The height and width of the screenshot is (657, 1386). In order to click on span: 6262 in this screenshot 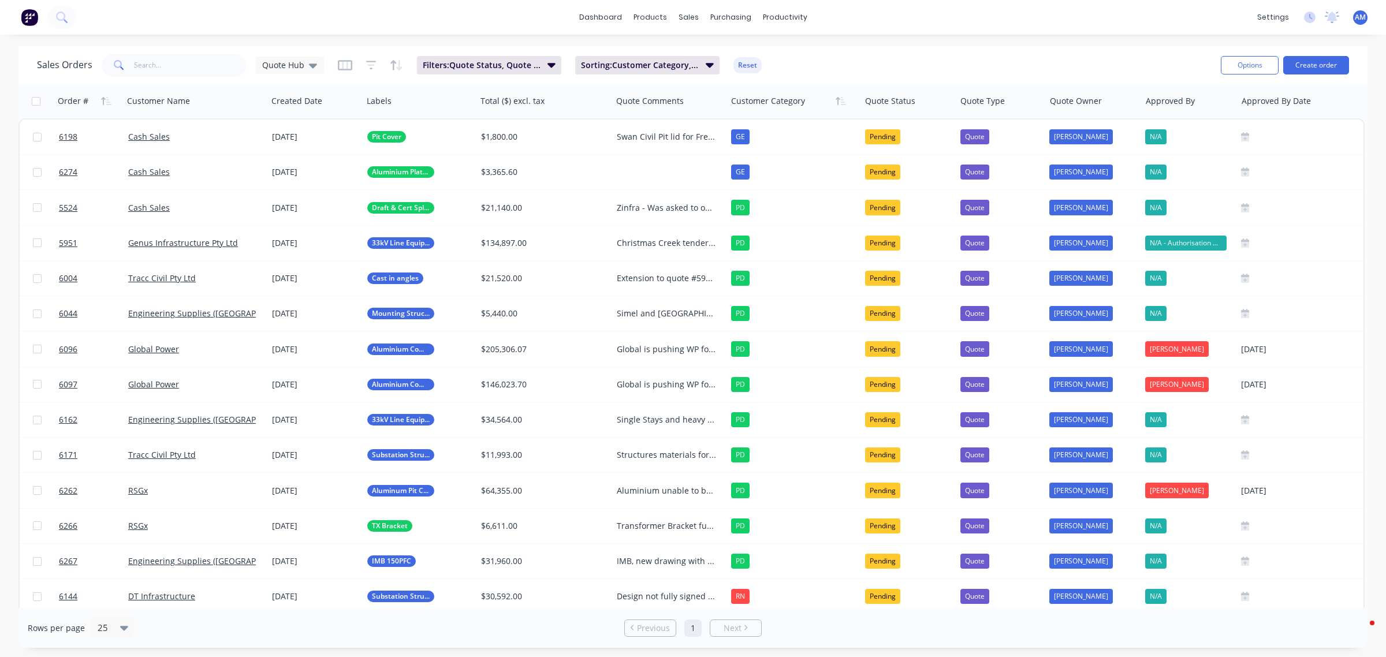, I will do `click(68, 491)`.